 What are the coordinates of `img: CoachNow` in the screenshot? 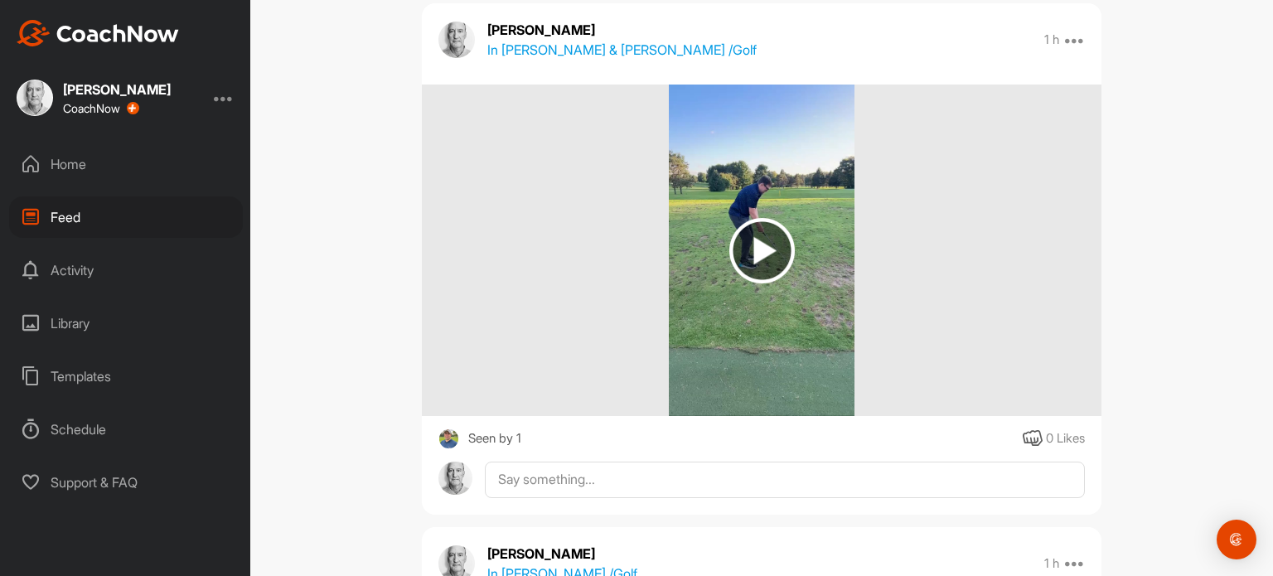 It's located at (98, 33).